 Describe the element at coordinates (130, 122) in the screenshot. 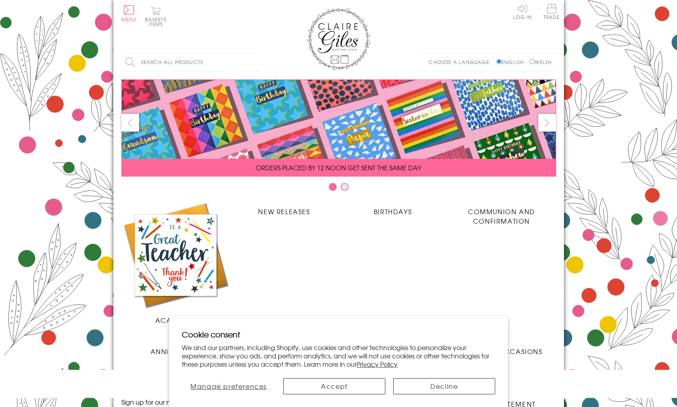

I see `button: prev` at that location.